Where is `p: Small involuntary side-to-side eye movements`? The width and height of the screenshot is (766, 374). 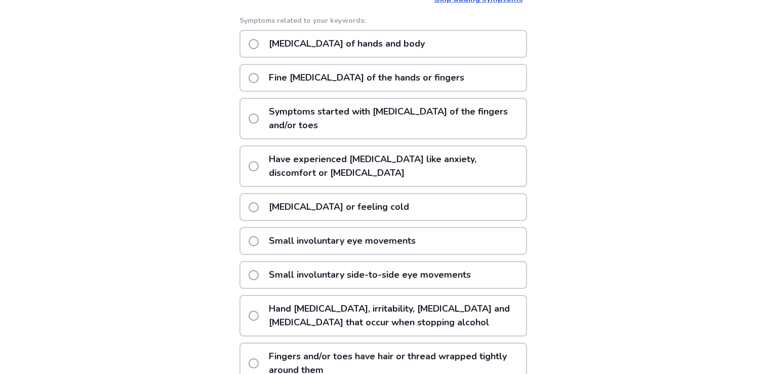
p: Small involuntary side-to-side eye movements is located at coordinates (370, 274).